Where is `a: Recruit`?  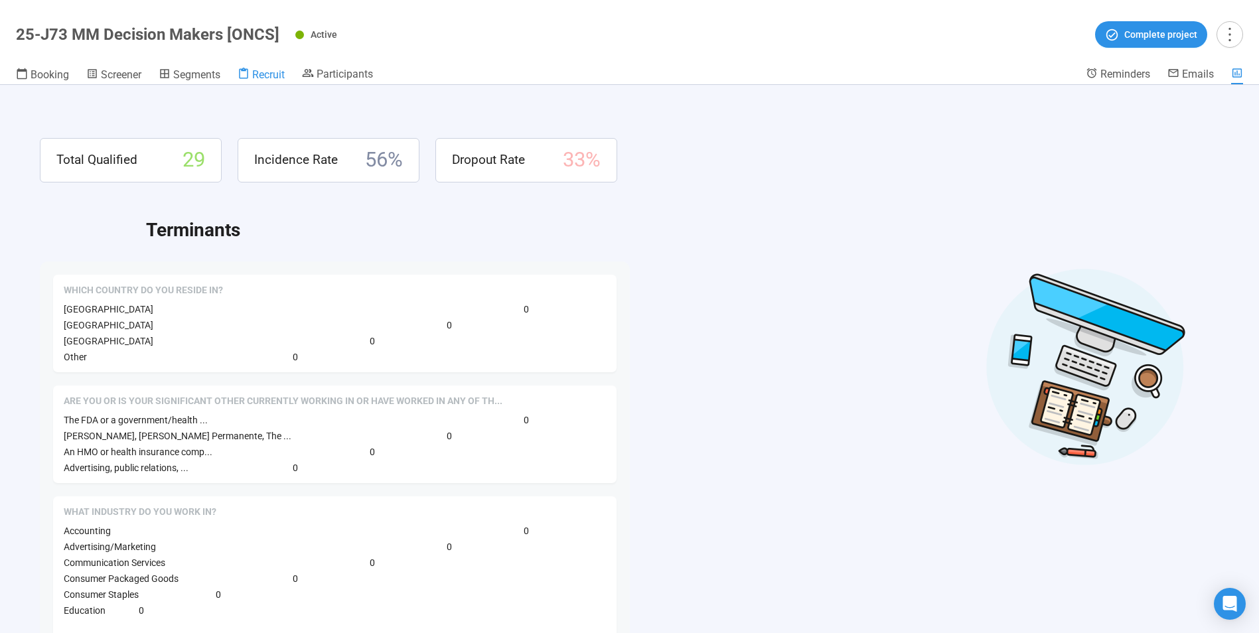
a: Recruit is located at coordinates (261, 76).